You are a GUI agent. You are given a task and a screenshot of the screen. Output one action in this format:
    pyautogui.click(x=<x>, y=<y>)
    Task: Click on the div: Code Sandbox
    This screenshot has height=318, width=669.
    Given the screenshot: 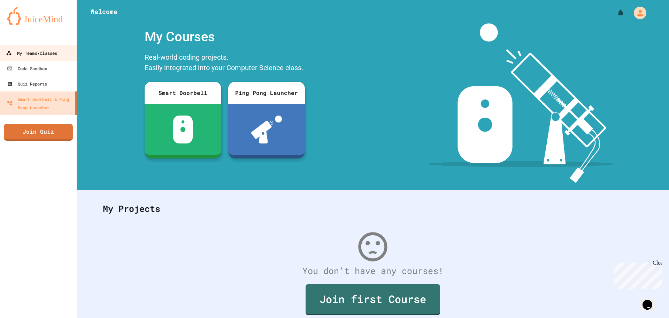 What is the action you would take?
    pyautogui.click(x=27, y=68)
    